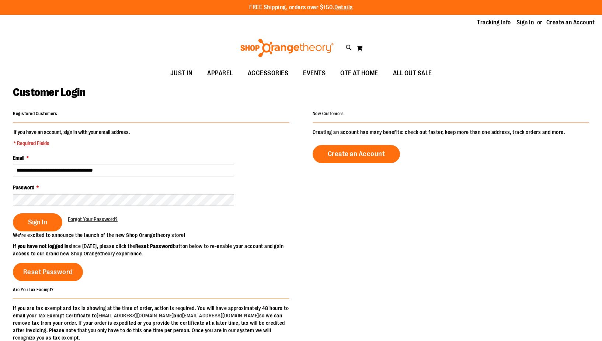 This screenshot has height=341, width=602. I want to click on span: Password, so click(24, 187).